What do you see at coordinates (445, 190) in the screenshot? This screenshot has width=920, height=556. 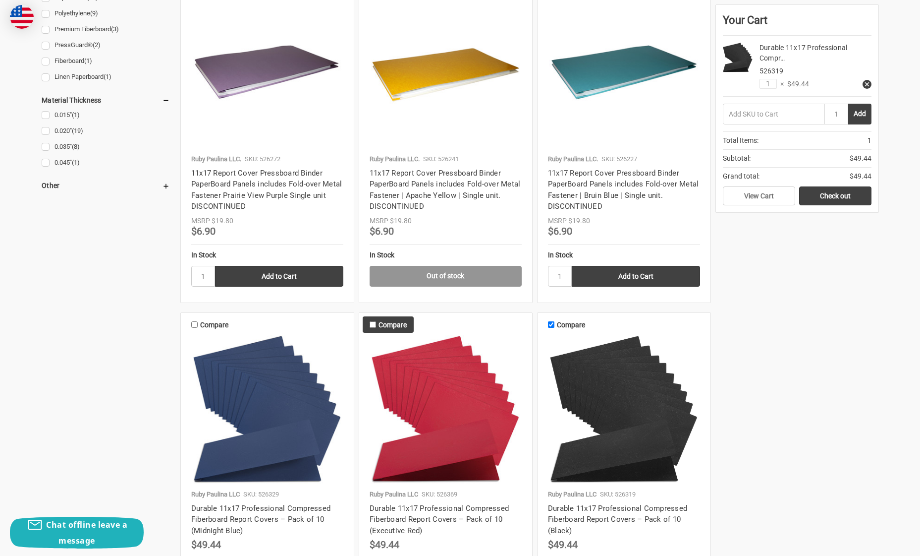 I see `a: 11x17 Report Cover Pressboard Binder PaperBoard Panels includes Fold-over Metal Fastener | Apache...` at bounding box center [445, 190].